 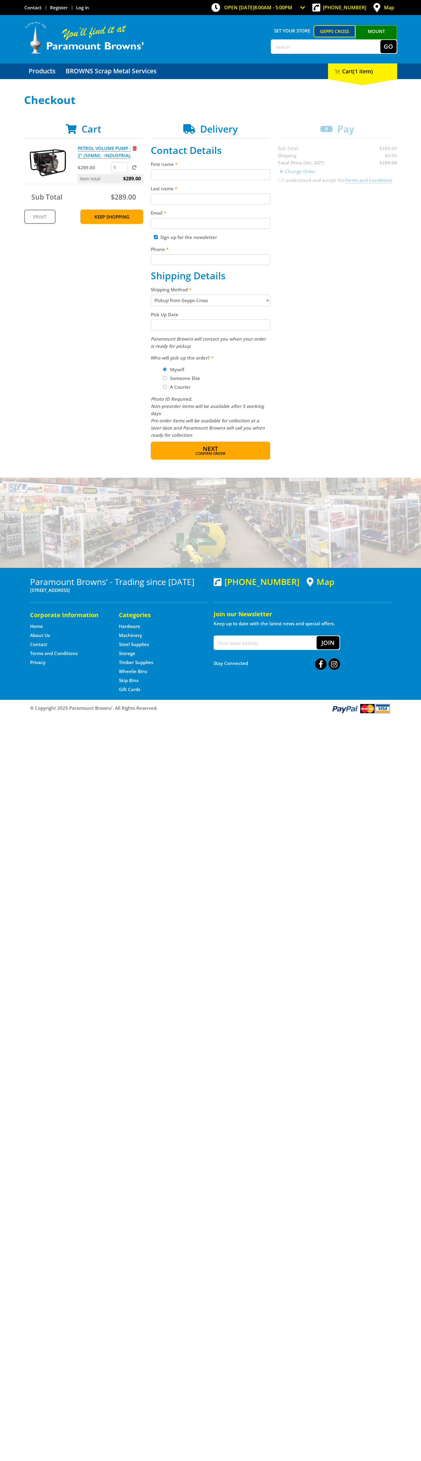 I want to click on a: Go to the Storage page, so click(x=127, y=653).